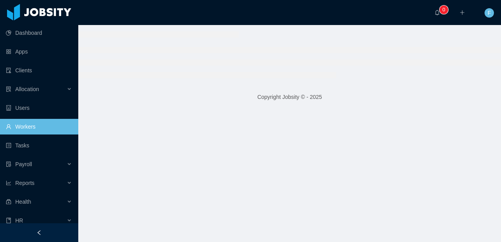 The width and height of the screenshot is (501, 242). I want to click on i: icon: line-chart, so click(9, 183).